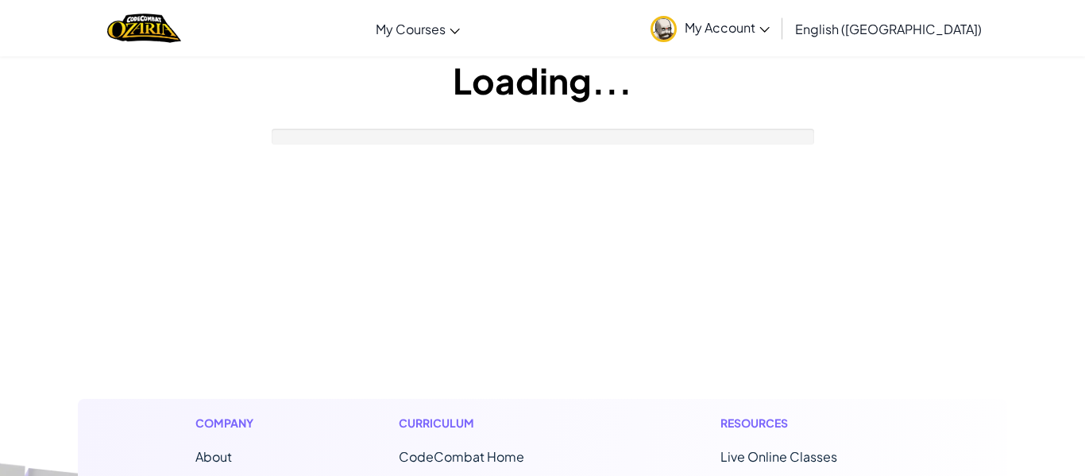  Describe the element at coordinates (144, 28) in the screenshot. I see `a: Ozaria by CodeCombat logo` at that location.